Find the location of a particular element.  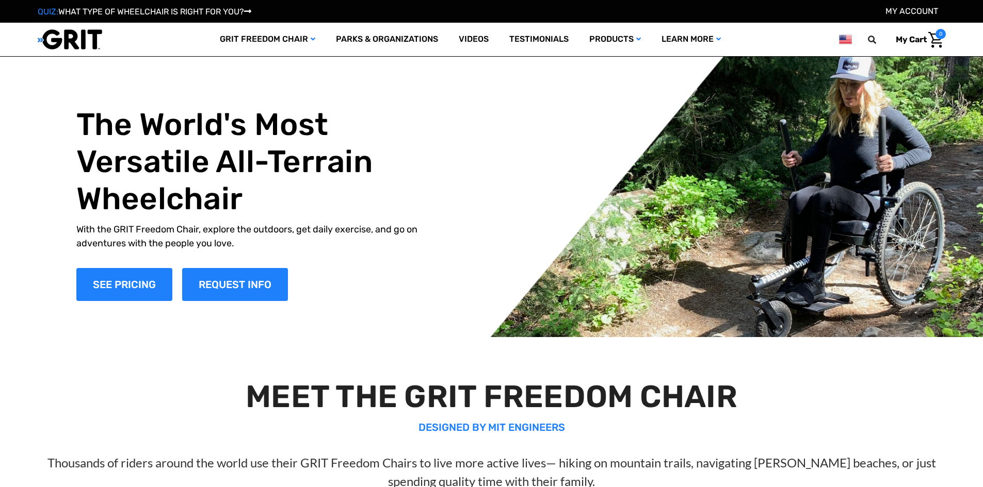

img: GRIT All-Terrain Wheelchair and Mobility Equipment is located at coordinates (70, 39).